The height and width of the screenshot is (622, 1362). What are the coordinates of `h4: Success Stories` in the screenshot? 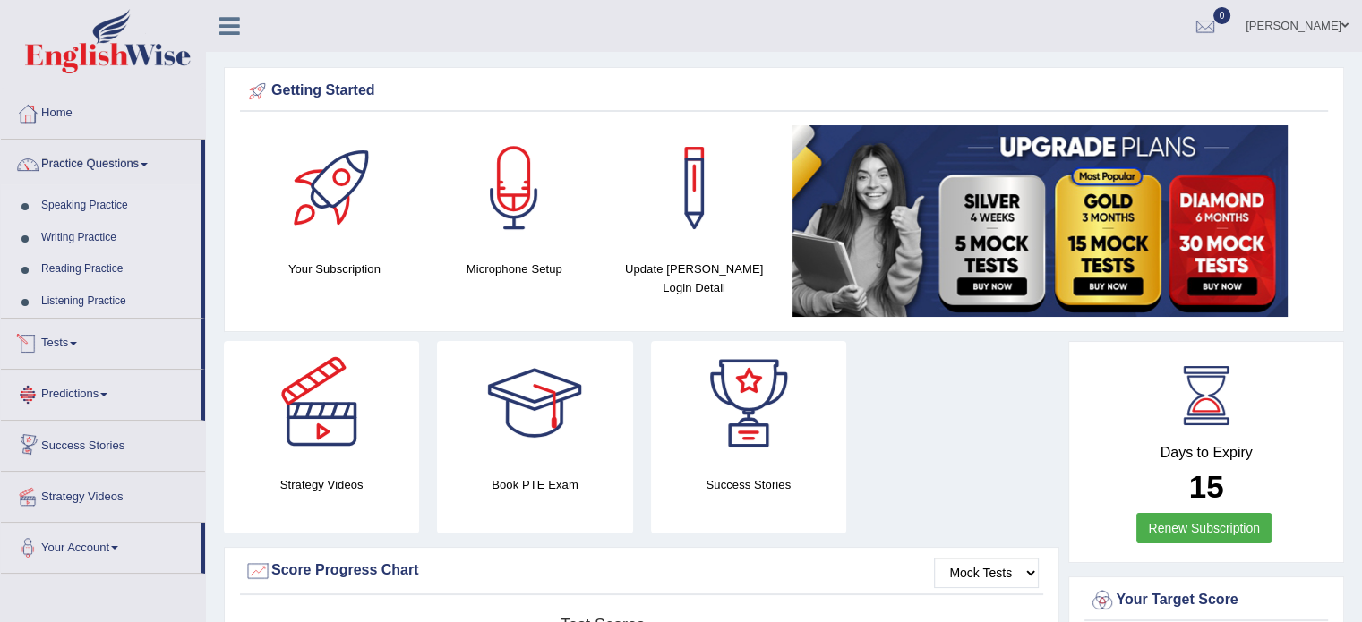 It's located at (748, 484).